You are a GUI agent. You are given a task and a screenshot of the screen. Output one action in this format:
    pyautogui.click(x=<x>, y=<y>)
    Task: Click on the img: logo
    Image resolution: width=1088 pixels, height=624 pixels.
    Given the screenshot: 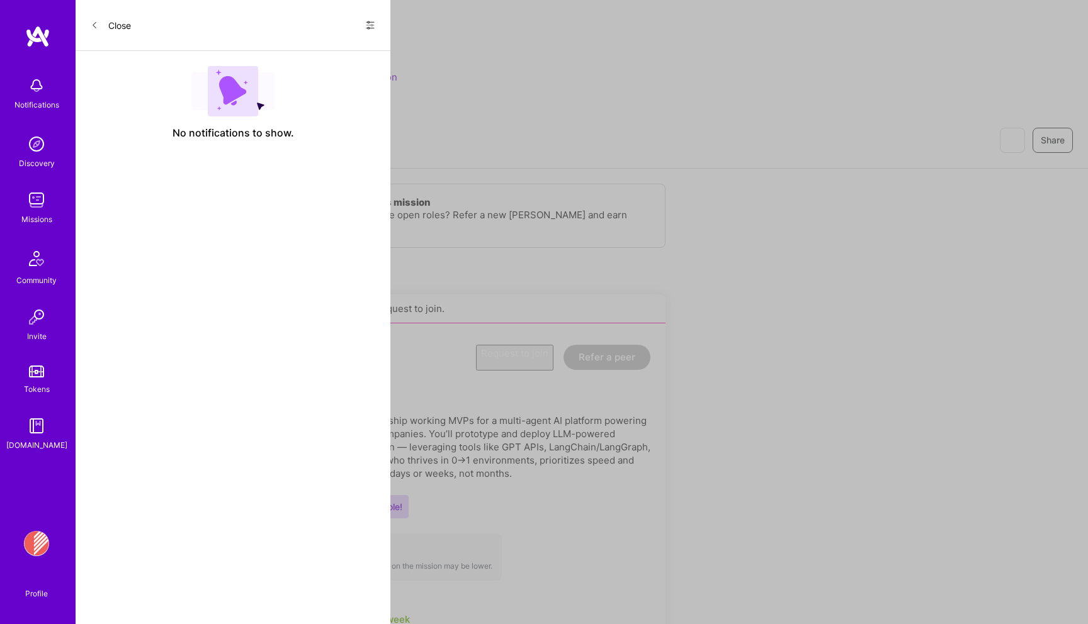 What is the action you would take?
    pyautogui.click(x=38, y=37)
    